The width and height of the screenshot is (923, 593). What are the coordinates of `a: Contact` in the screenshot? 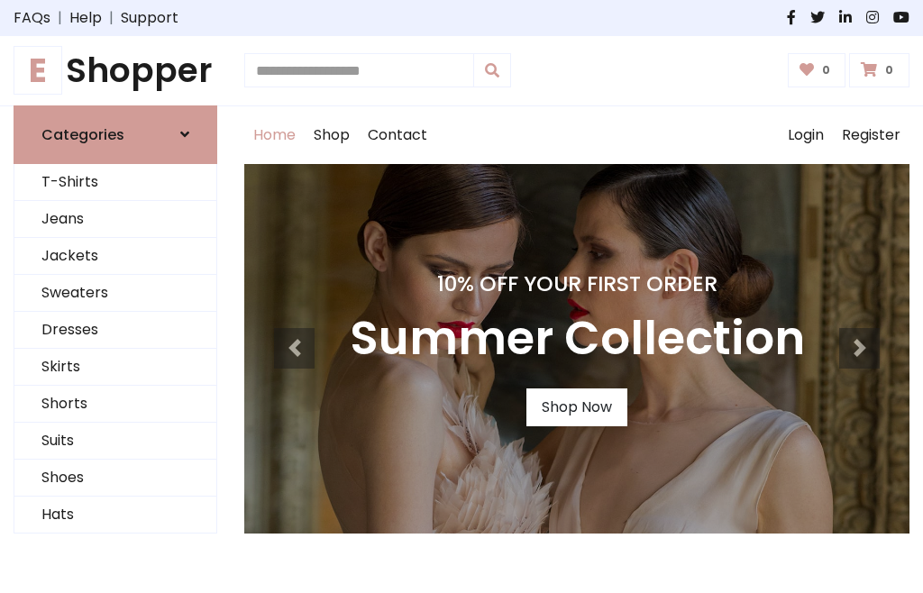 It's located at (397, 135).